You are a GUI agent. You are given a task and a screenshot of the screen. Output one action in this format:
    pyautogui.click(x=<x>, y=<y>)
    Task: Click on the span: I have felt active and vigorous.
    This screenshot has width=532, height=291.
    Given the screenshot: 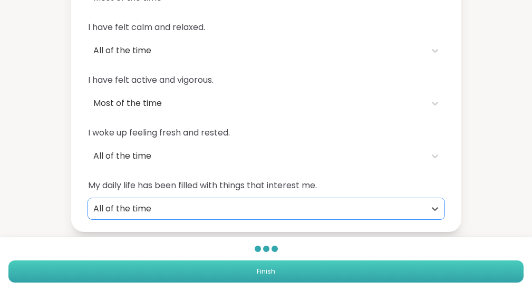 What is the action you would take?
    pyautogui.click(x=266, y=80)
    